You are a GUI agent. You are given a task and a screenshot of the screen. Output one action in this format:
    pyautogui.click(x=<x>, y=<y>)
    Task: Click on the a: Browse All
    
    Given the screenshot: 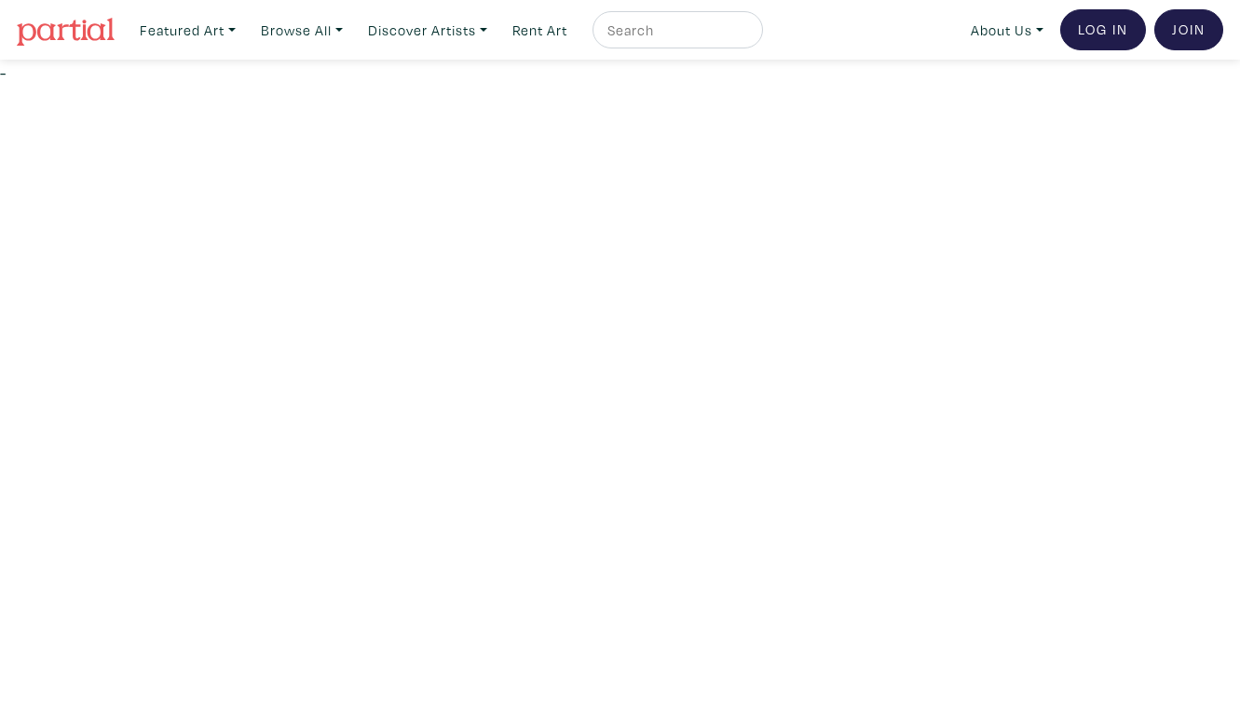 What is the action you would take?
    pyautogui.click(x=302, y=30)
    